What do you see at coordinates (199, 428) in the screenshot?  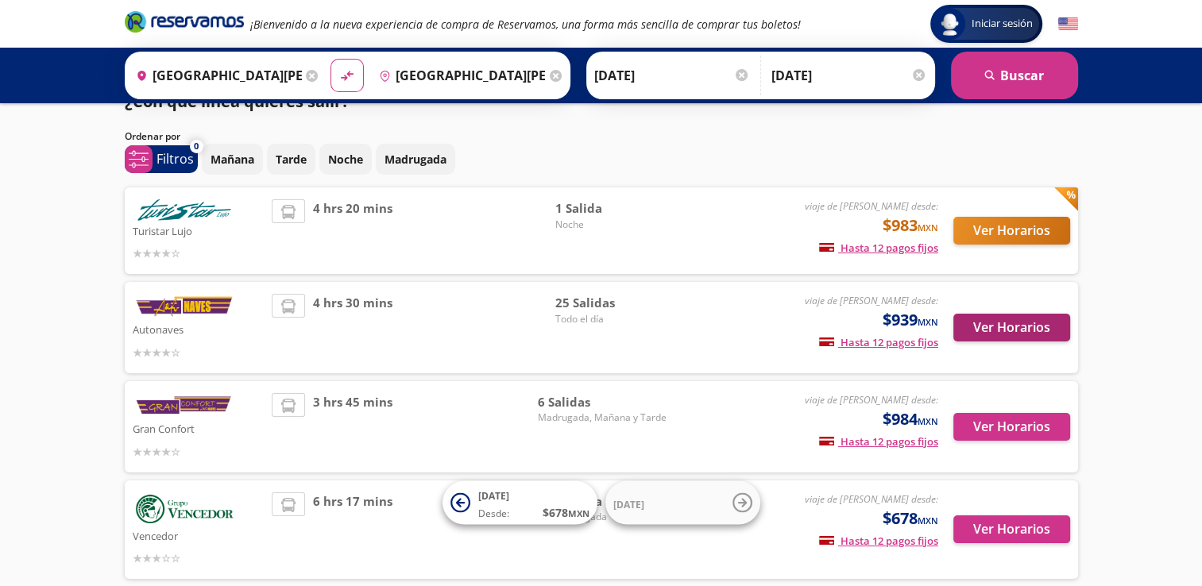 I see `p: Gran Confort` at bounding box center [199, 428].